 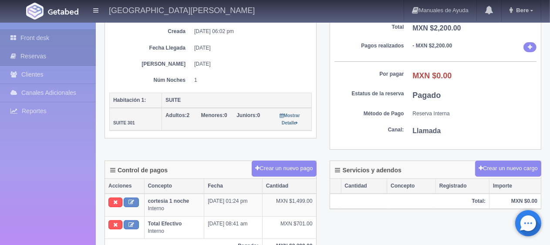 I want to click on th: Registrado, so click(x=462, y=187).